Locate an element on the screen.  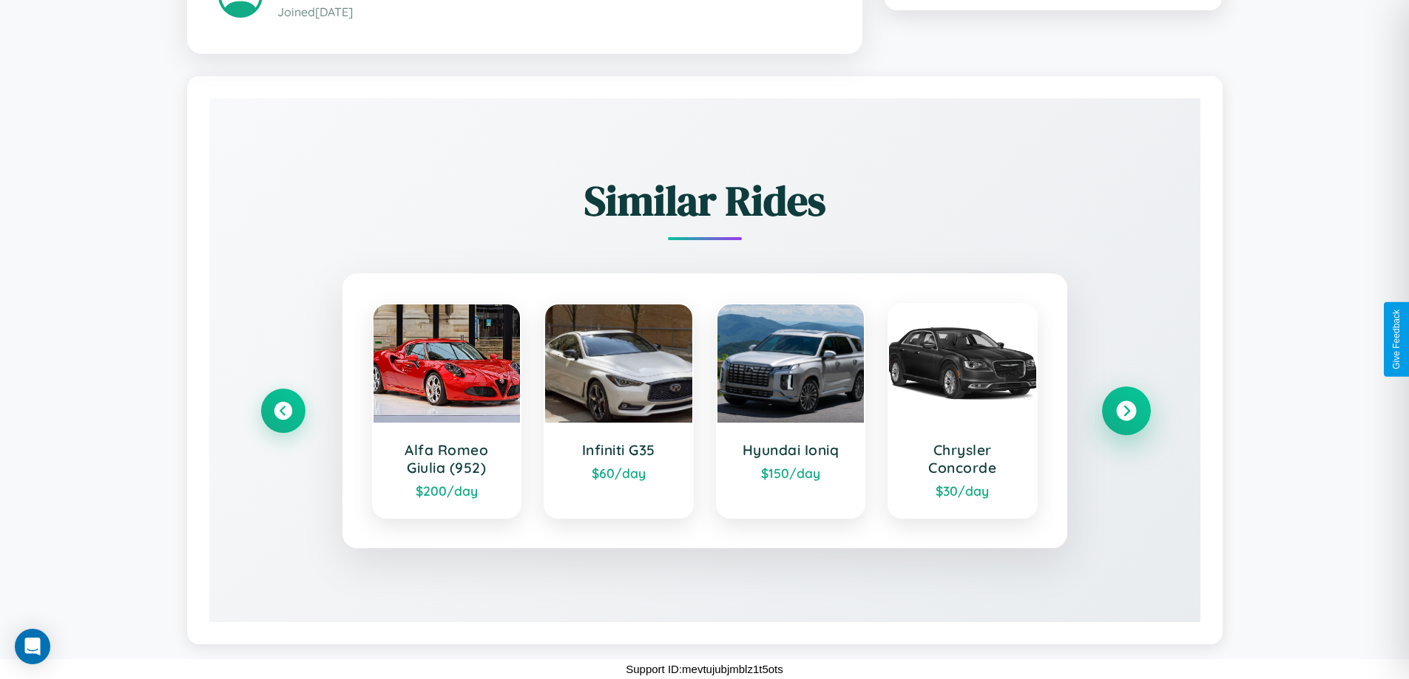
div: $ 30 /day is located at coordinates (962, 491).